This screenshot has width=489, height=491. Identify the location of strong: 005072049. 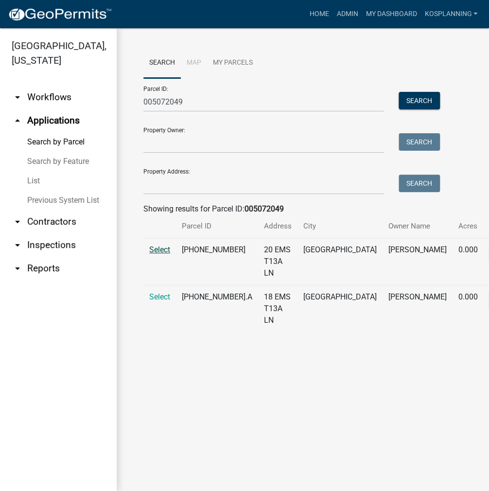
(264, 208).